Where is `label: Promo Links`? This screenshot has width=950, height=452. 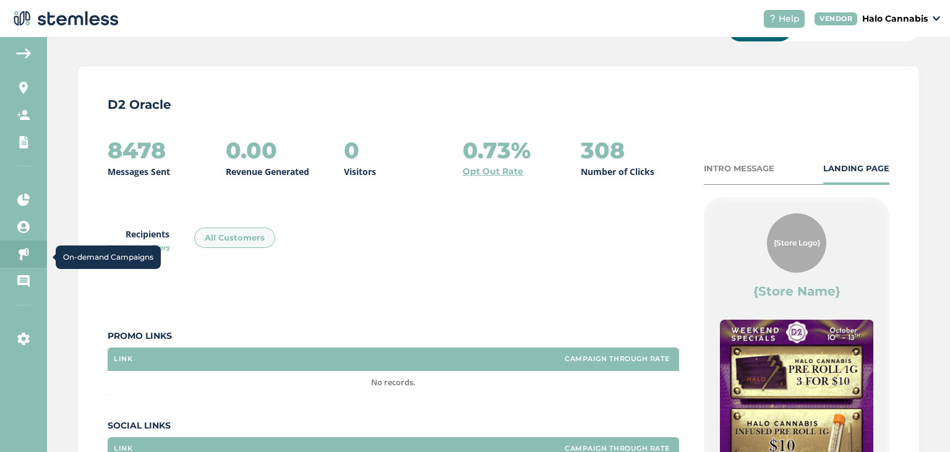
label: Promo Links is located at coordinates (393, 336).